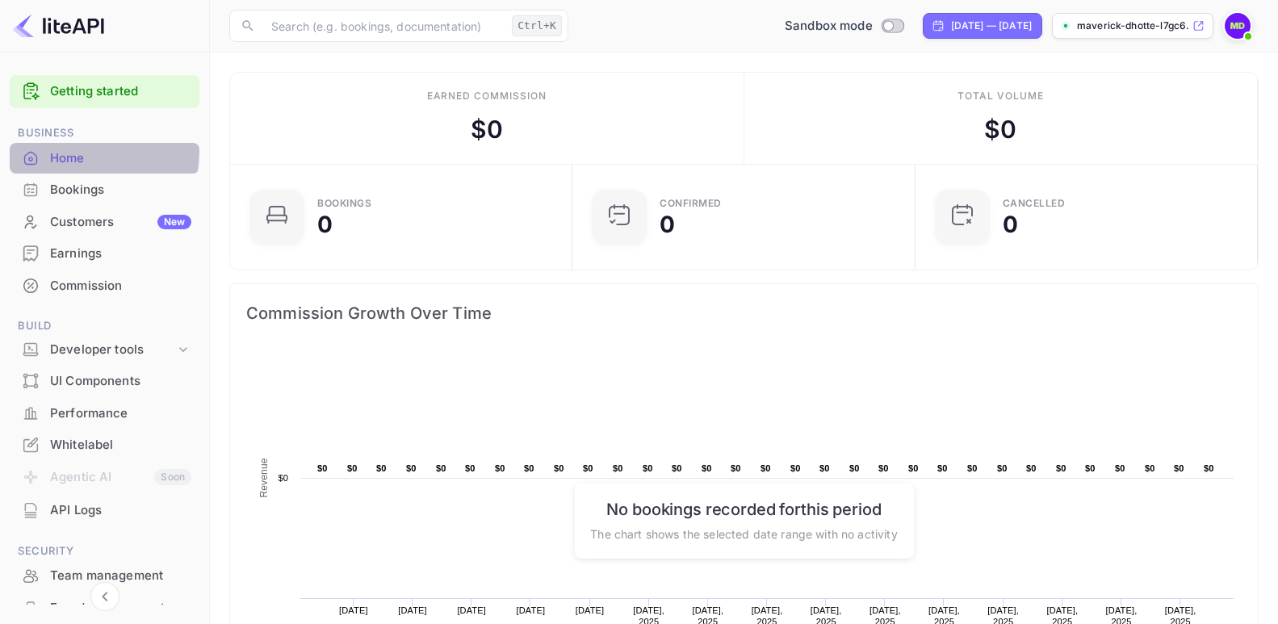 Image resolution: width=1278 pixels, height=624 pixels. Describe the element at coordinates (843, 26) in the screenshot. I see `div: Switch to Production mode` at that location.